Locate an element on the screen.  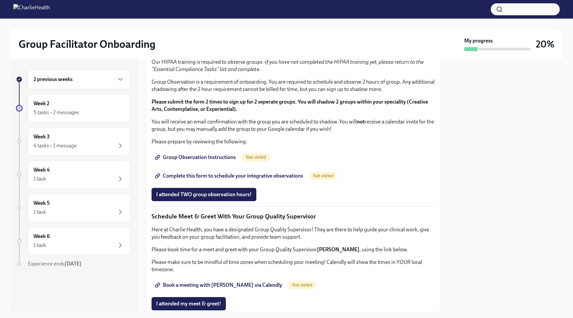
strong: My progress is located at coordinates (479, 41).